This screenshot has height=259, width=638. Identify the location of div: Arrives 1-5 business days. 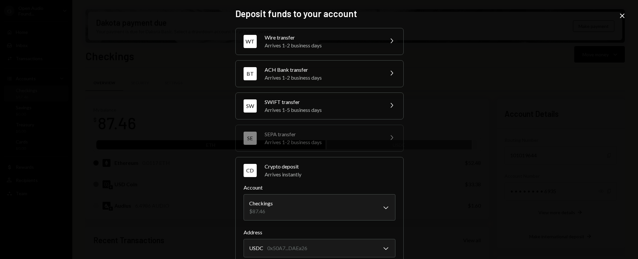
(322, 110).